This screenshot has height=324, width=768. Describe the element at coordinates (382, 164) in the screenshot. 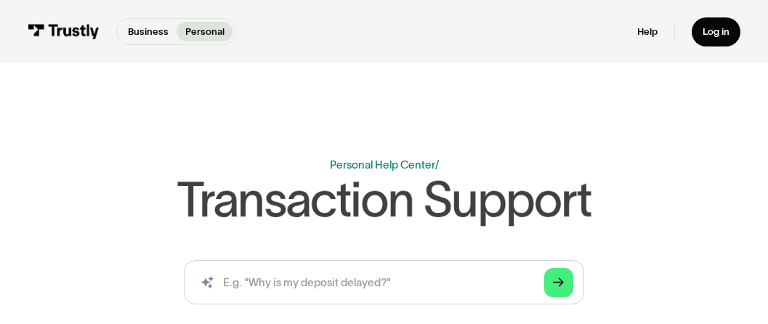

I see `a: Personal Help Center` at that location.